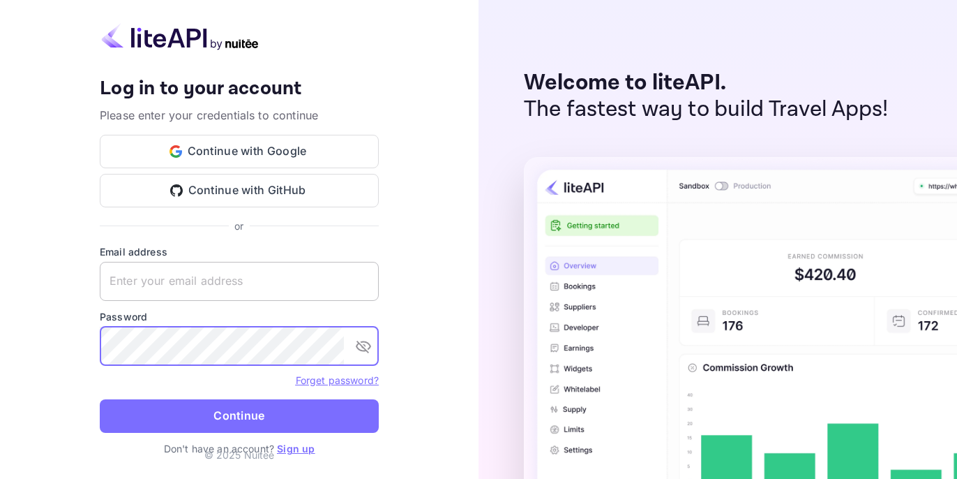 The height and width of the screenshot is (479, 957). Describe the element at coordinates (239, 251) in the screenshot. I see `label: Email address` at that location.